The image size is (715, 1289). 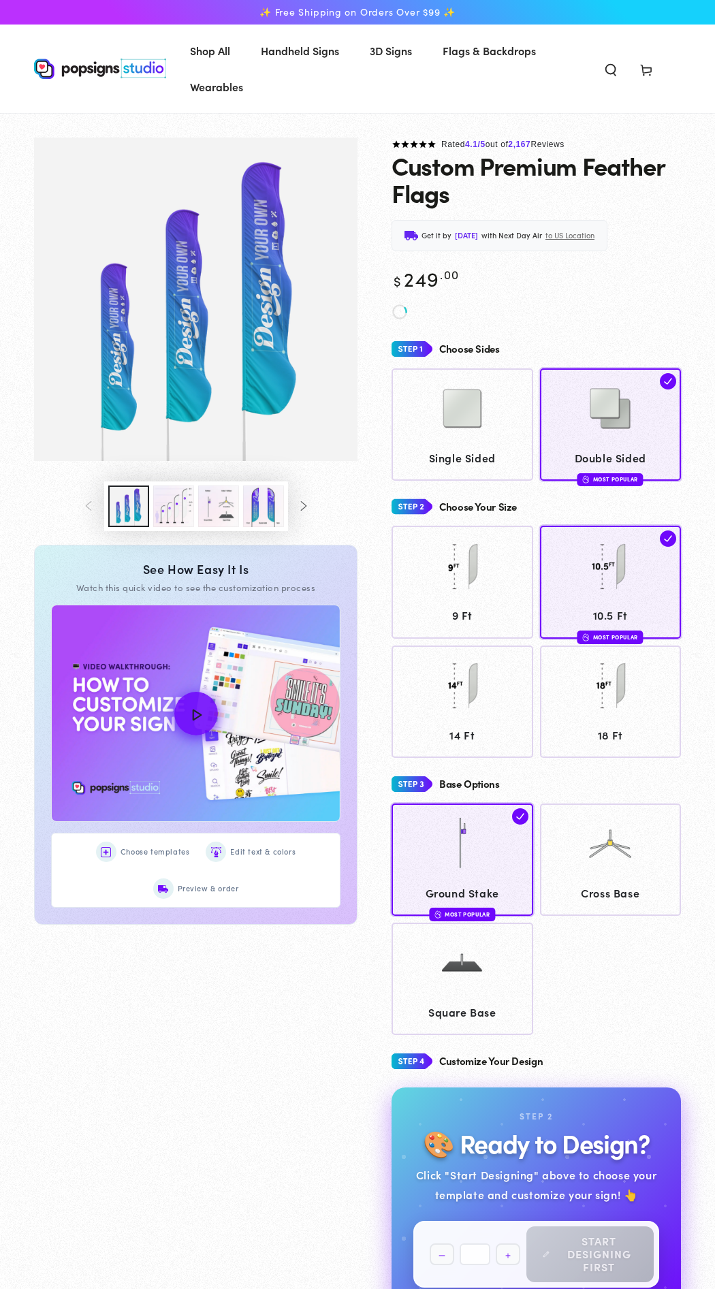 I want to click on button: Load image 1 in gallery view, so click(x=129, y=506).